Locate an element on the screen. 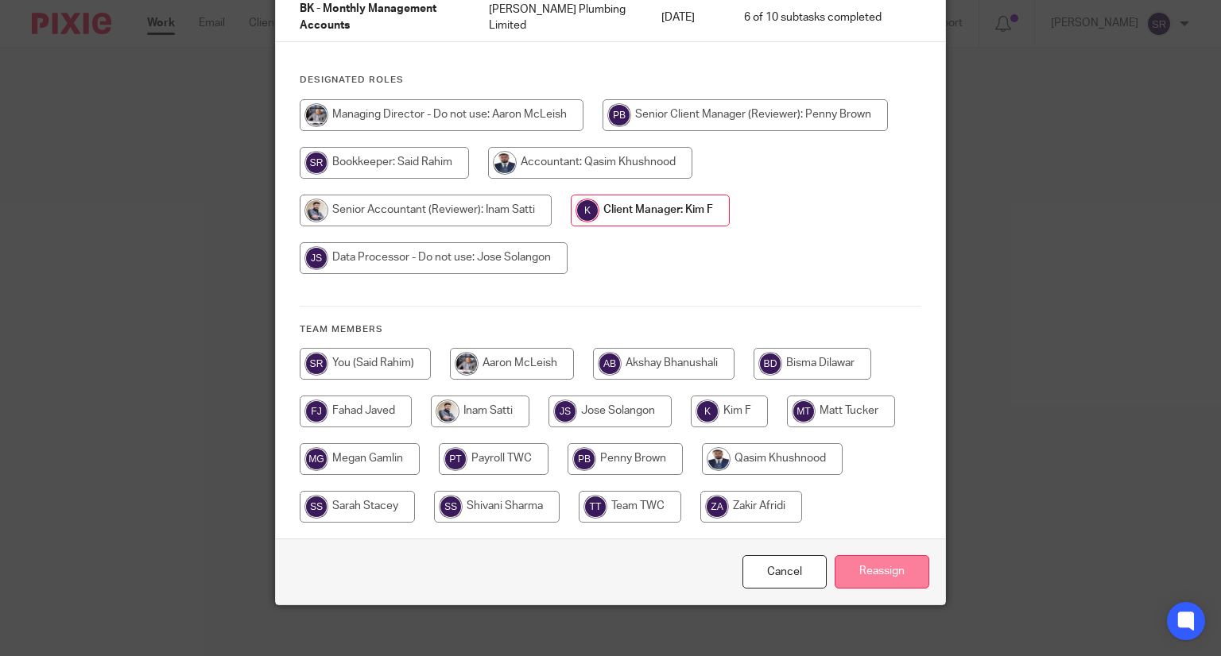  h4: Team members is located at coordinates (610, 330).